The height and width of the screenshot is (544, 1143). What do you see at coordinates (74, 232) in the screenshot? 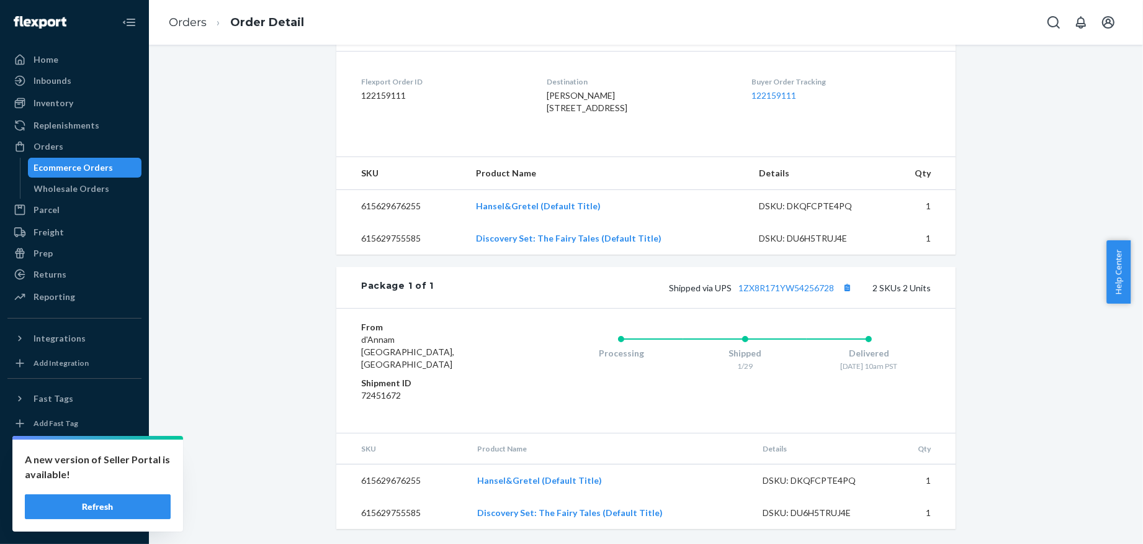
I see `a: Freight` at bounding box center [74, 232].